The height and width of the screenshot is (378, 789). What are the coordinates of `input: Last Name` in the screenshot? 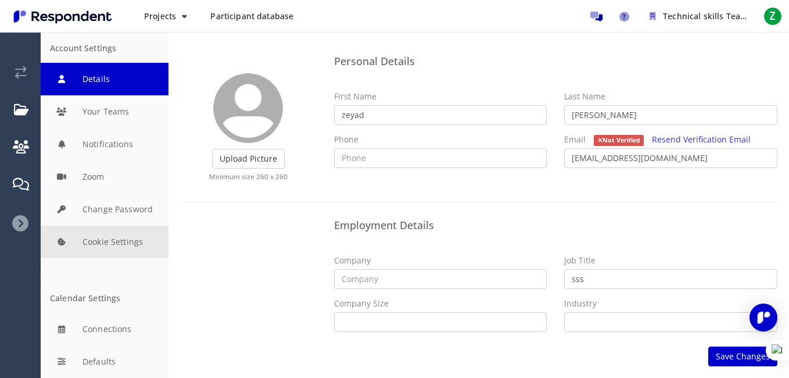 It's located at (671, 115).